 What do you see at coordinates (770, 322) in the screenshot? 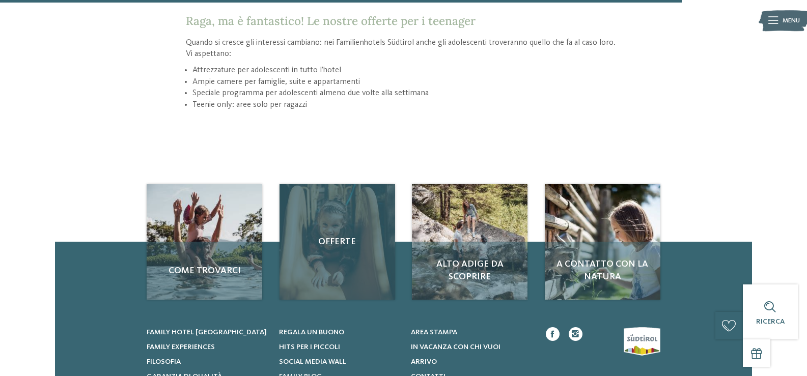
I see `span: Ricerca` at bounding box center [770, 322].